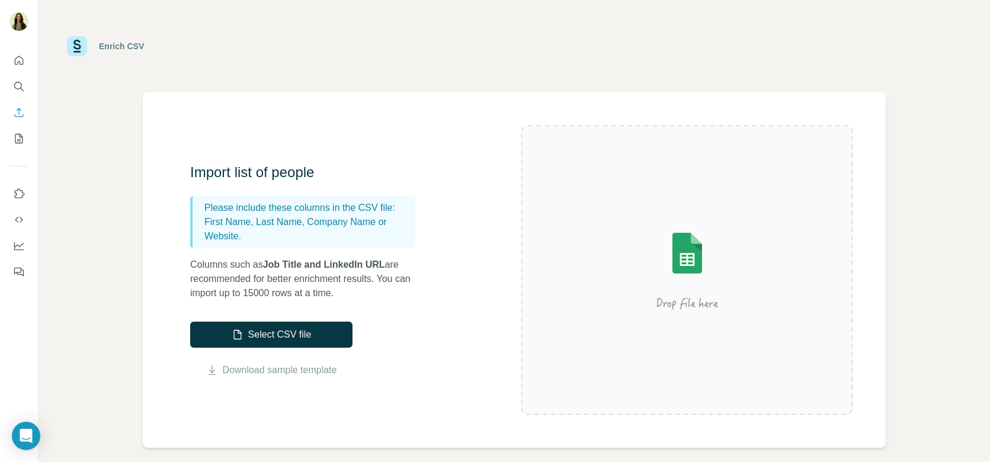 Image resolution: width=990 pixels, height=462 pixels. I want to click on button: Feedback, so click(19, 272).